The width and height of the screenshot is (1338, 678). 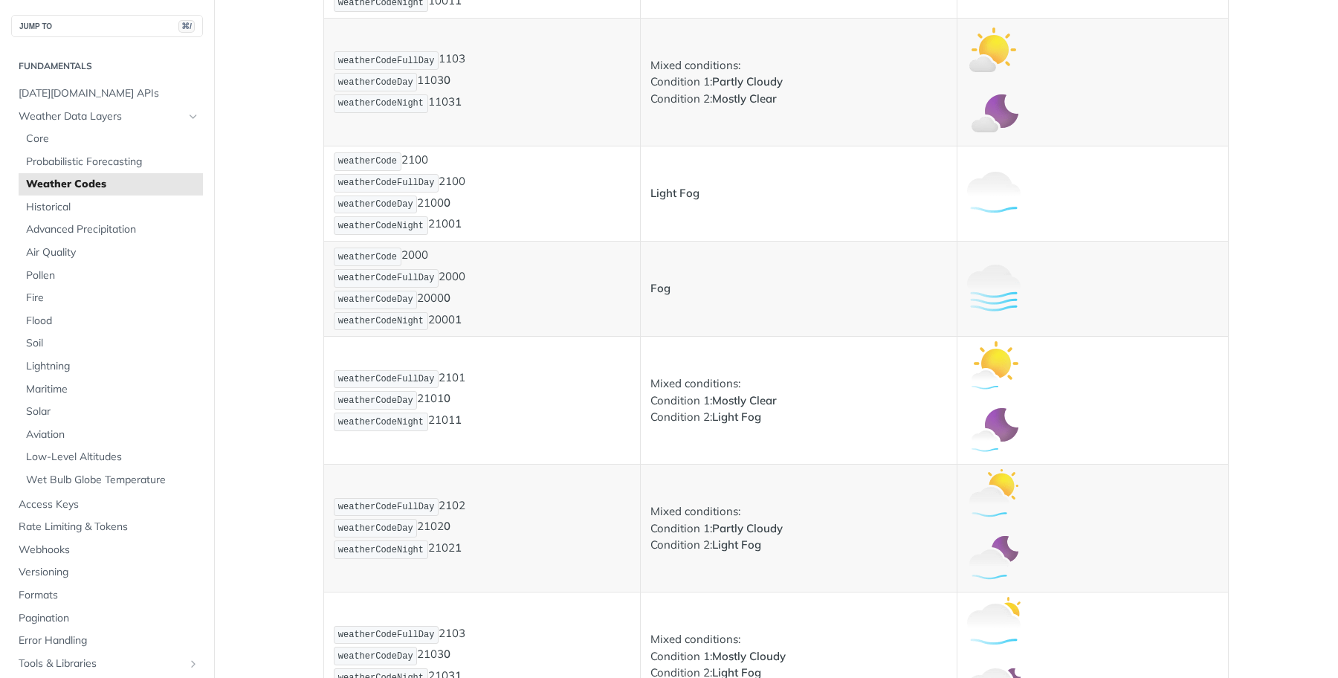 What do you see at coordinates (111, 162) in the screenshot?
I see `a: Probabilistic Forecasting` at bounding box center [111, 162].